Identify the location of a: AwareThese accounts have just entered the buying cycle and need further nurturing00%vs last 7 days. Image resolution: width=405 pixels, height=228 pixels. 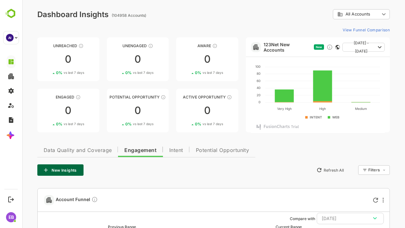
(185, 59).